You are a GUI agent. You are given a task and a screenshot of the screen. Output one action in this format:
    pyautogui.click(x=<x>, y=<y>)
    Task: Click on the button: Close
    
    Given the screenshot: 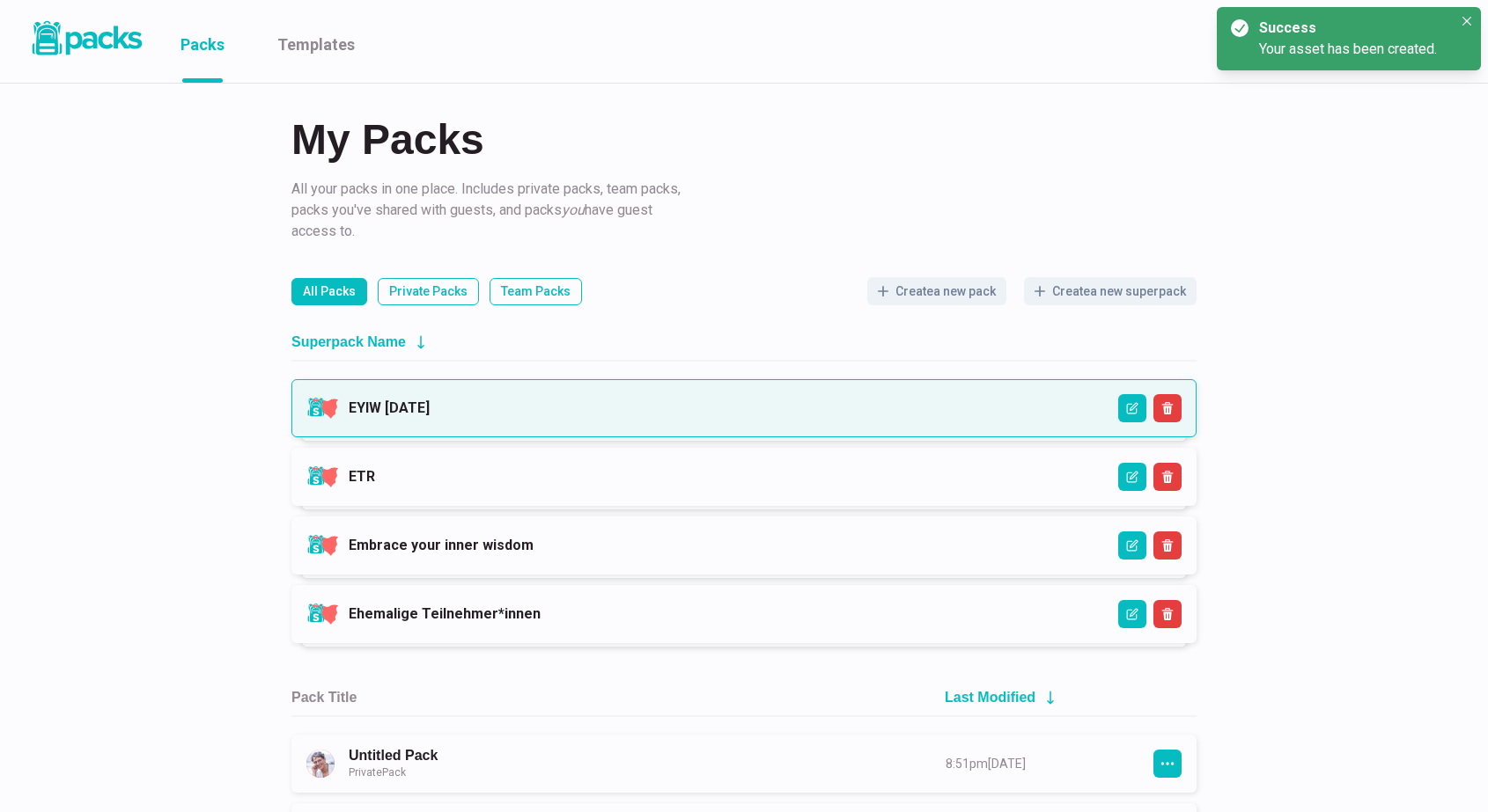 What is the action you would take?
    pyautogui.click(x=1466, y=21)
    